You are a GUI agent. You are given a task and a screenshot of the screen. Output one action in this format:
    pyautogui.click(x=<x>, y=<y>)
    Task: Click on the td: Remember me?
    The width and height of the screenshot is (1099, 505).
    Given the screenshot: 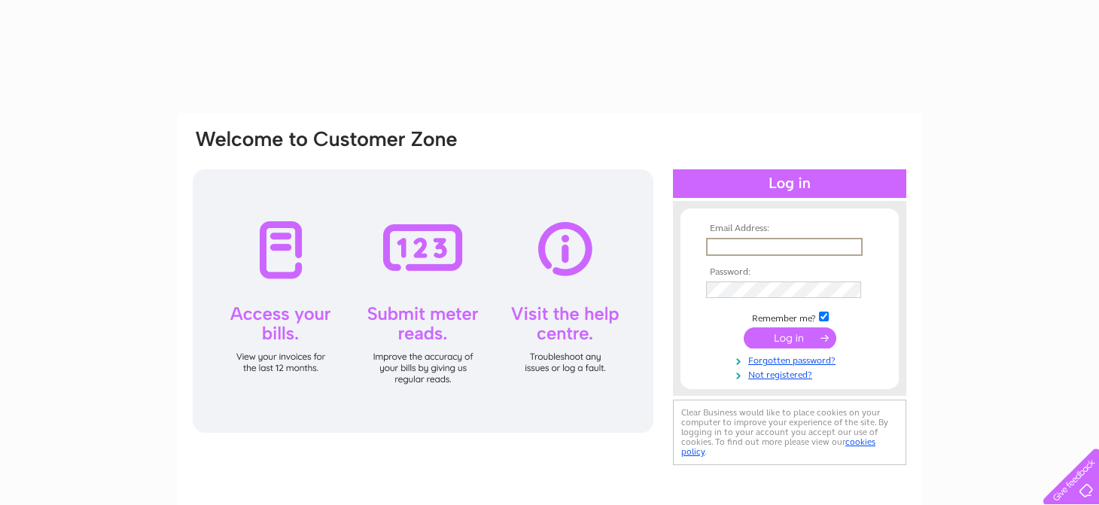 What is the action you would take?
    pyautogui.click(x=789, y=317)
    